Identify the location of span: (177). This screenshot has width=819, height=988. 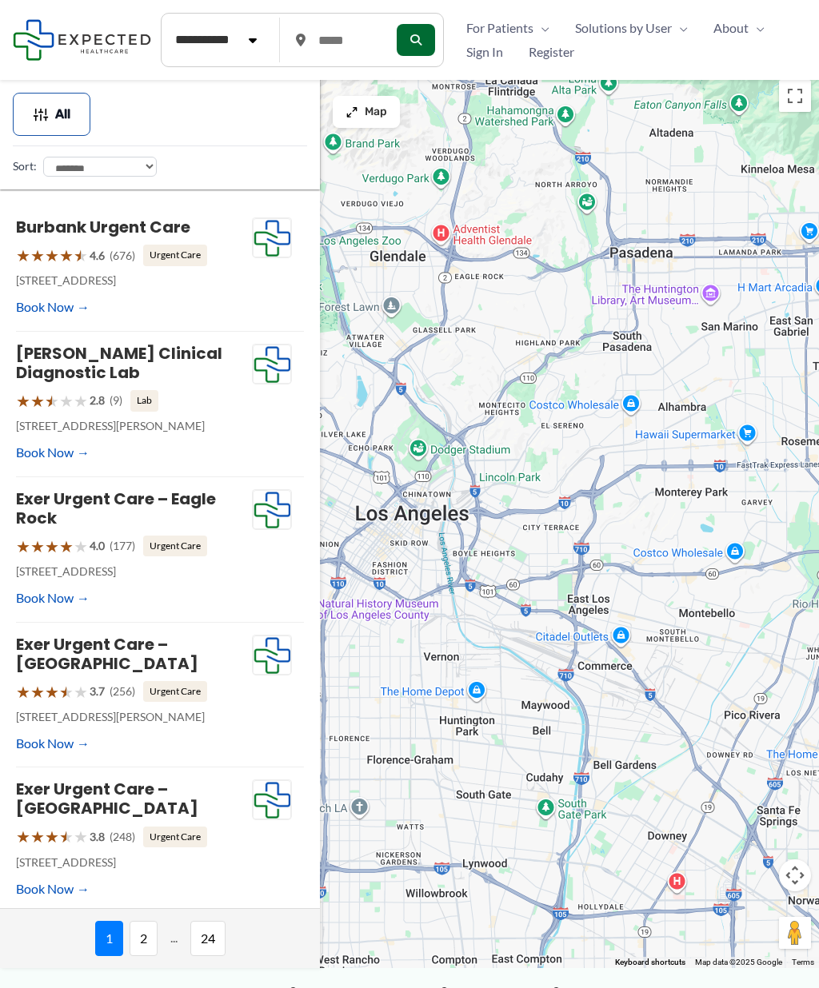
(122, 546).